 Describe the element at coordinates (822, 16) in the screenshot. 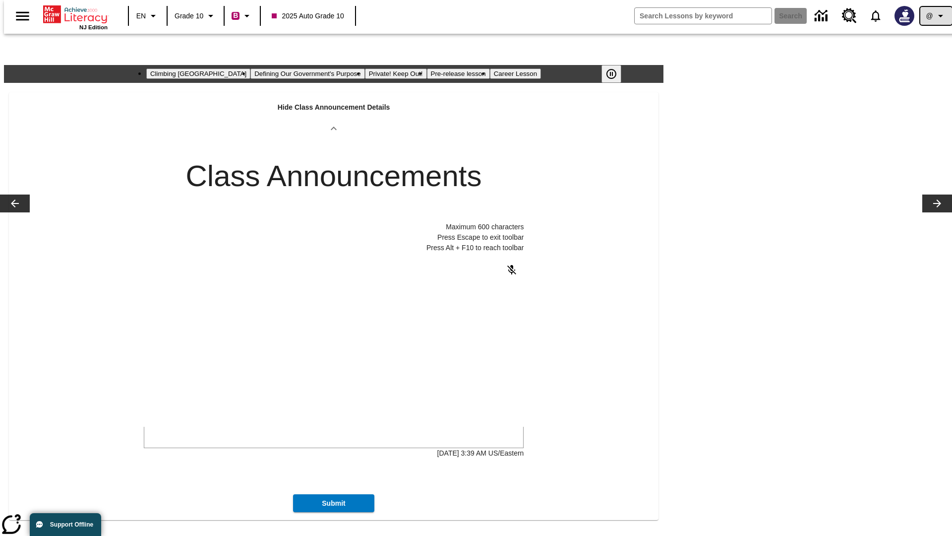

I see `a: Data Center` at that location.